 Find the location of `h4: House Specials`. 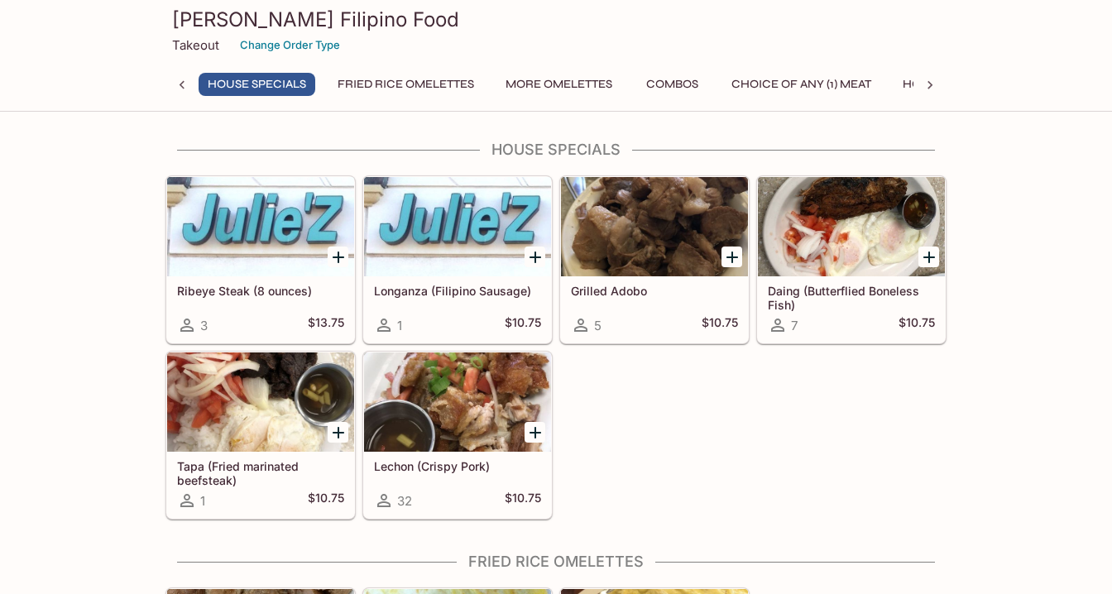

h4: House Specials is located at coordinates (556, 150).